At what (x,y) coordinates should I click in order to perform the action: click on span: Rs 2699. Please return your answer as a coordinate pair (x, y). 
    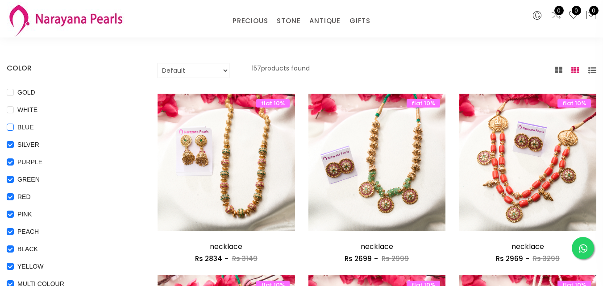
    Looking at the image, I should click on (358, 258).